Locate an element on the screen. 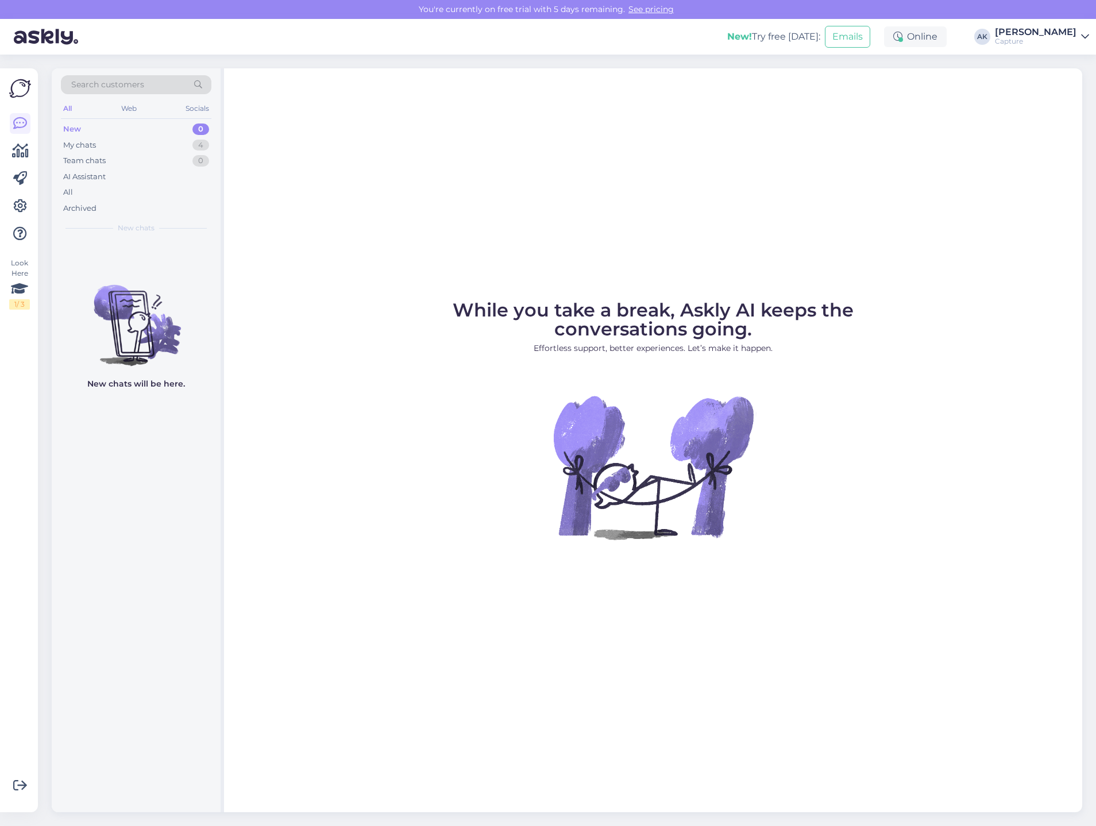 The height and width of the screenshot is (826, 1096). p: New chats will be here. is located at coordinates (136, 384).